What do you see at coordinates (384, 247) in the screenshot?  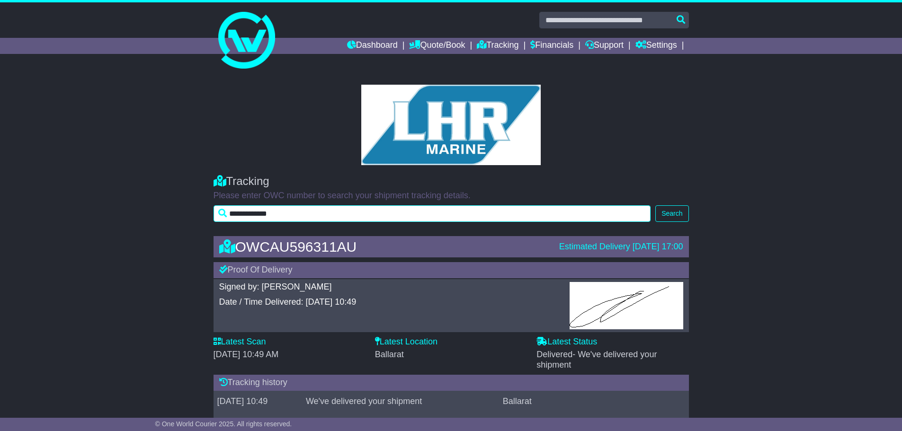 I see `div: OWCAU596311AU` at bounding box center [384, 247].